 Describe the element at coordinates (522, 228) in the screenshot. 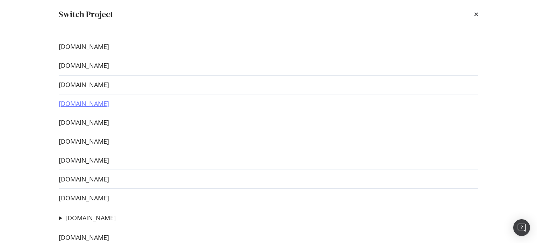

I see `div: Open Intercom Messenger` at that location.